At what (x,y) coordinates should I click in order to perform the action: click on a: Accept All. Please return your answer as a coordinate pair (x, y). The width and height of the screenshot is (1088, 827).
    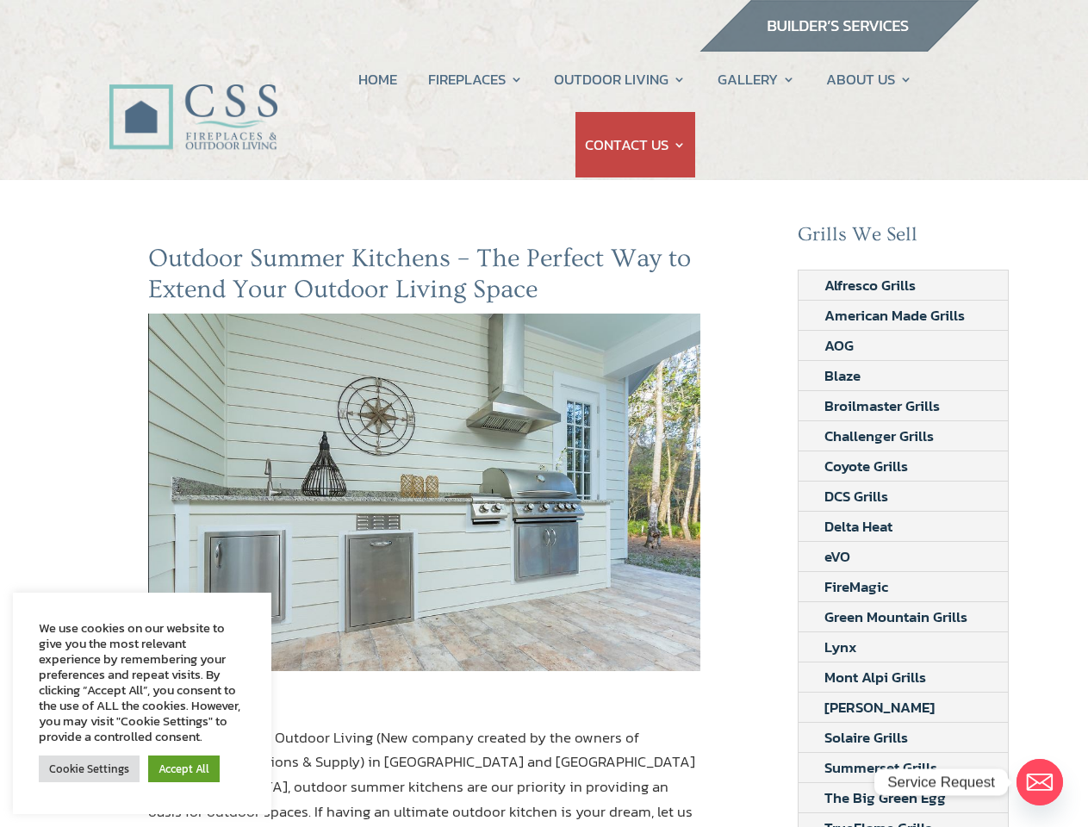
    Looking at the image, I should click on (183, 768).